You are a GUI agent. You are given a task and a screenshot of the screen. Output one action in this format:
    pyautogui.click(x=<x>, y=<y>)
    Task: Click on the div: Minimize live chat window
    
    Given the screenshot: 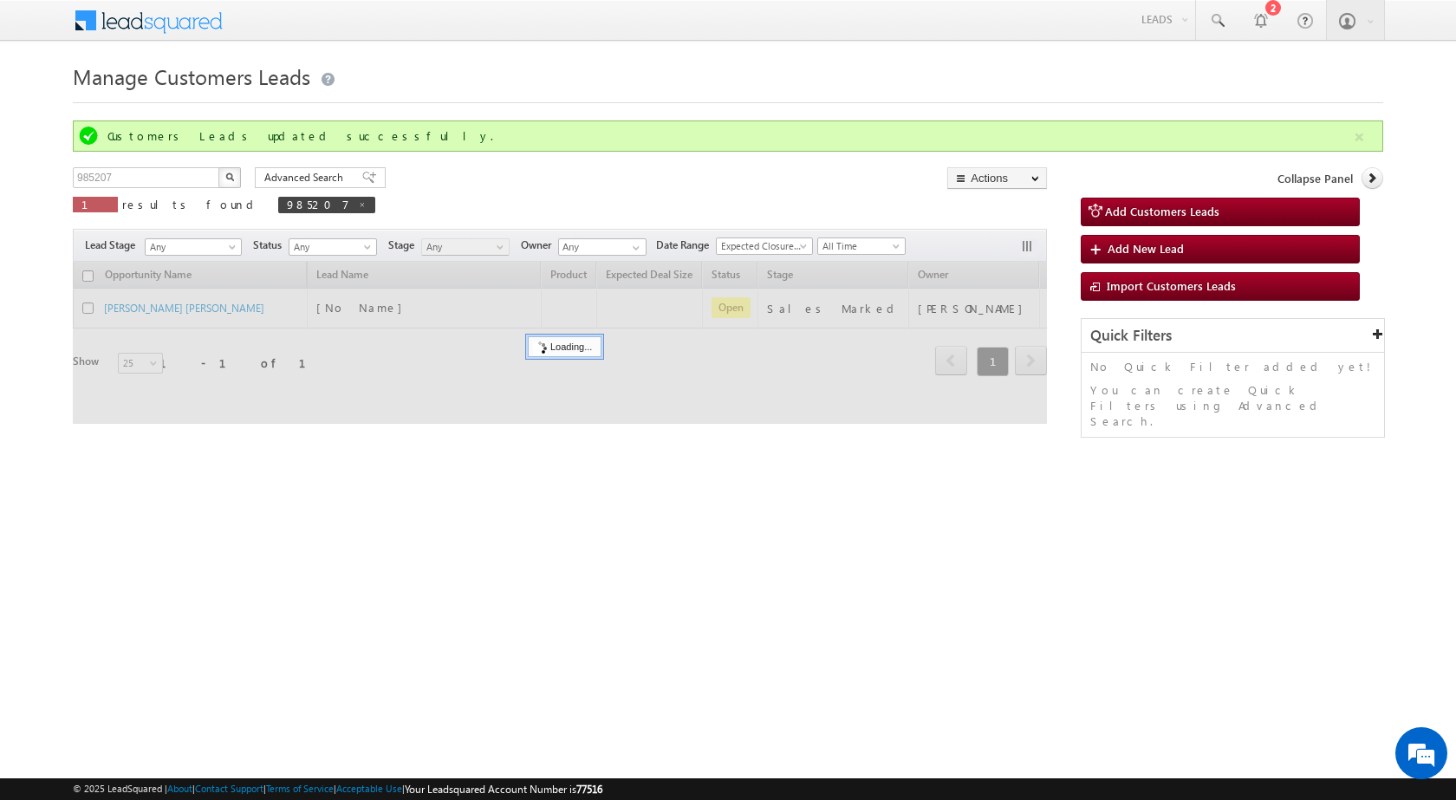 What is the action you would take?
    pyautogui.click(x=305, y=29)
    